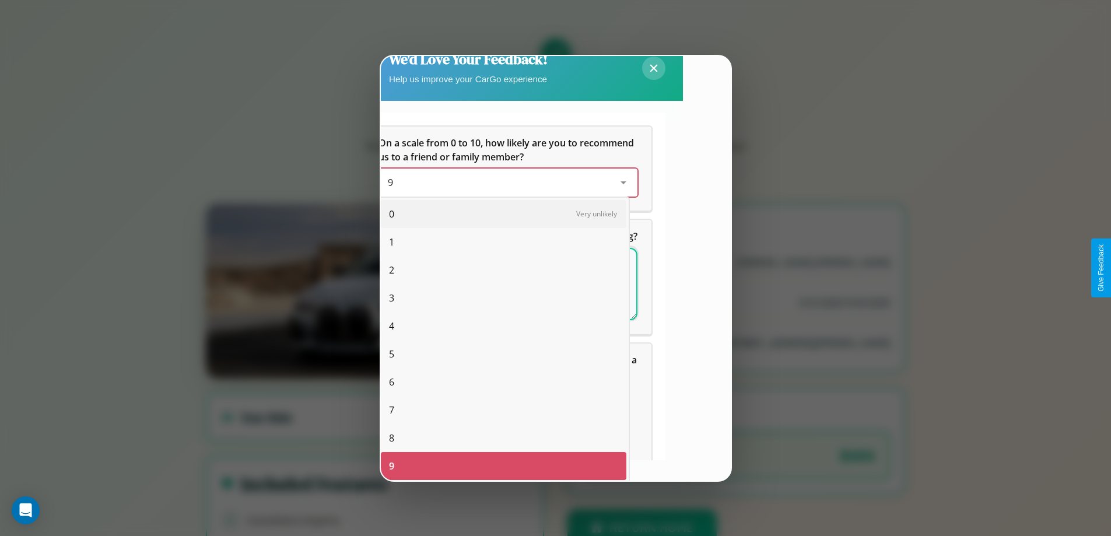 This screenshot has width=1111, height=536. Describe the element at coordinates (509, 367) in the screenshot. I see `span: Which of the following features do you value the most in a vehicle?` at that location.